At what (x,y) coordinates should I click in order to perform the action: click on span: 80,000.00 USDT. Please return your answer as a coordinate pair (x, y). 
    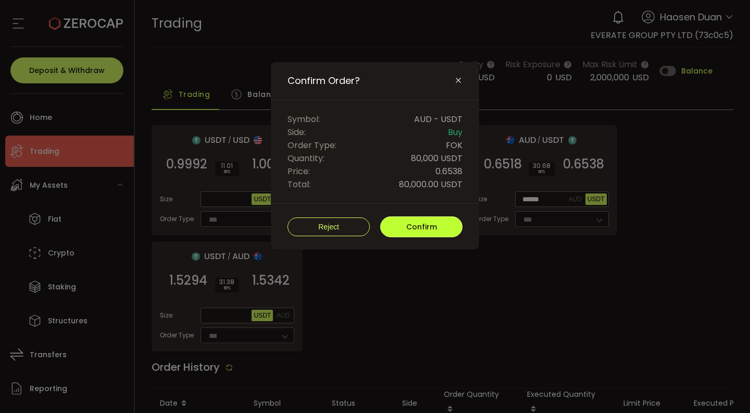
    Looking at the image, I should click on (431, 184).